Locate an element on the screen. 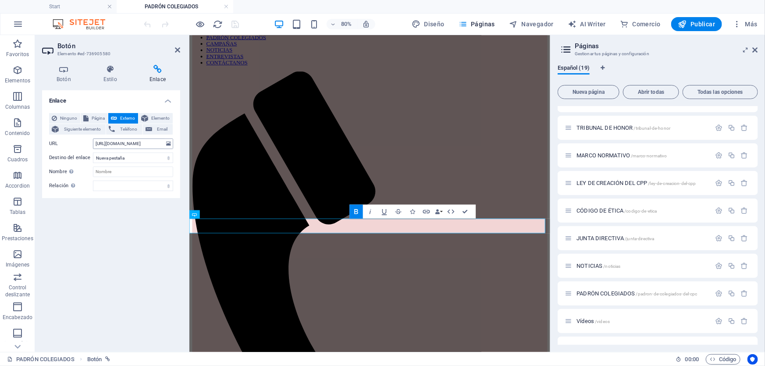 The image size is (765, 366). h4: Enlace is located at coordinates (157, 74).